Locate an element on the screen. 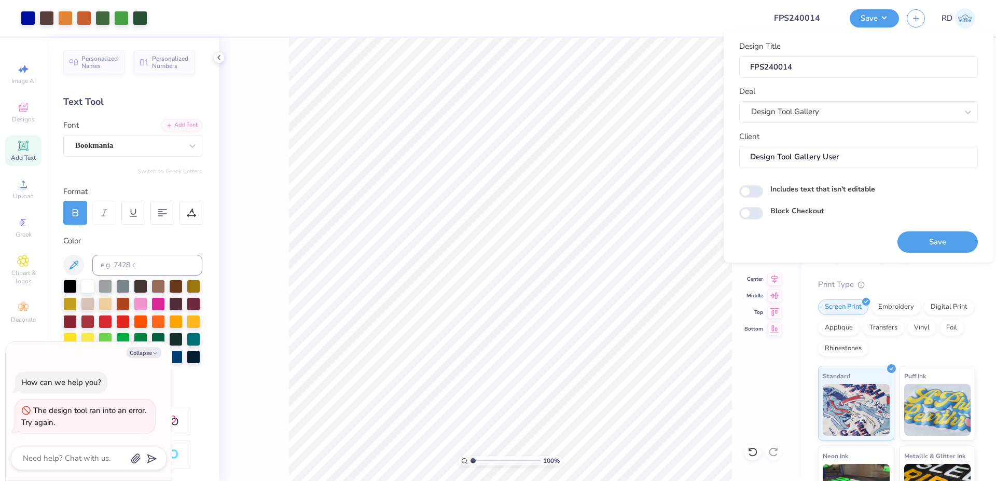 The image size is (996, 481). span: Top is located at coordinates (754, 312).